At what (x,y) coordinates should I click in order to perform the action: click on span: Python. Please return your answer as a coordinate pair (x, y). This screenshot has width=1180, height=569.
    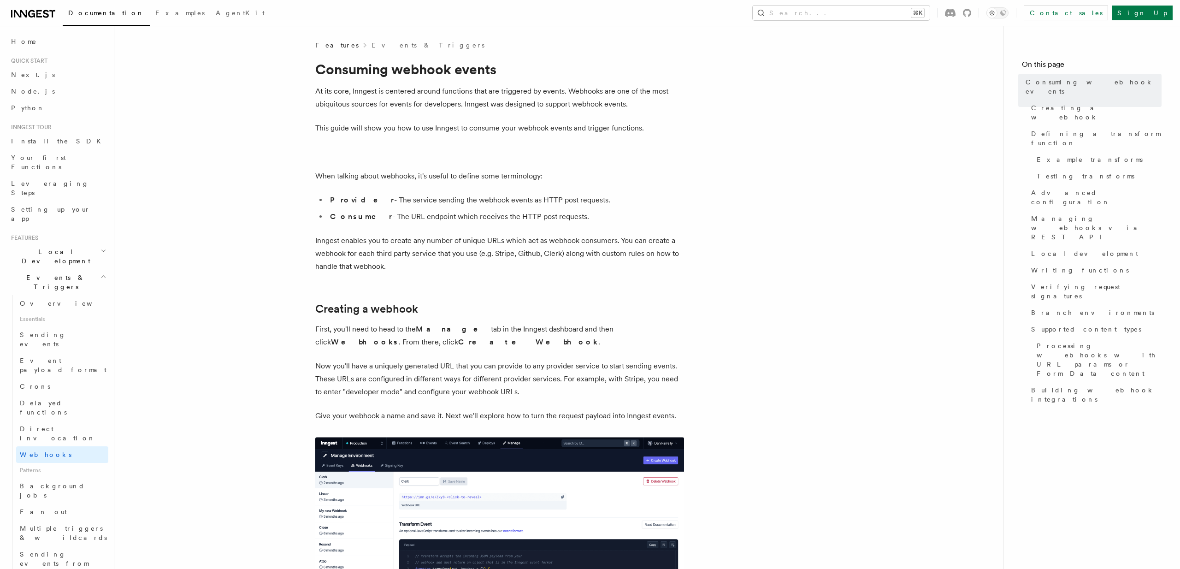
    Looking at the image, I should click on (28, 108).